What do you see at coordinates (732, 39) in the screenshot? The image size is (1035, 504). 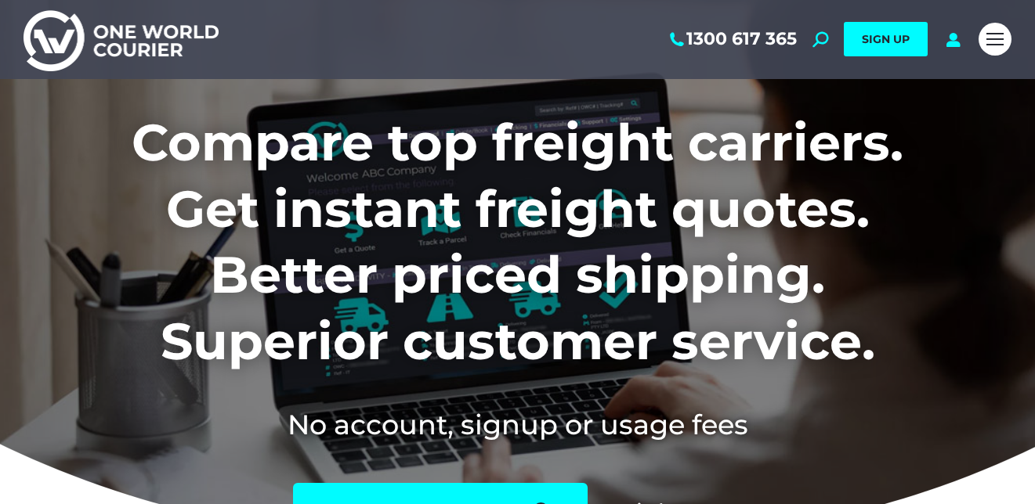 I see `a: 1300 617 365` at bounding box center [732, 39].